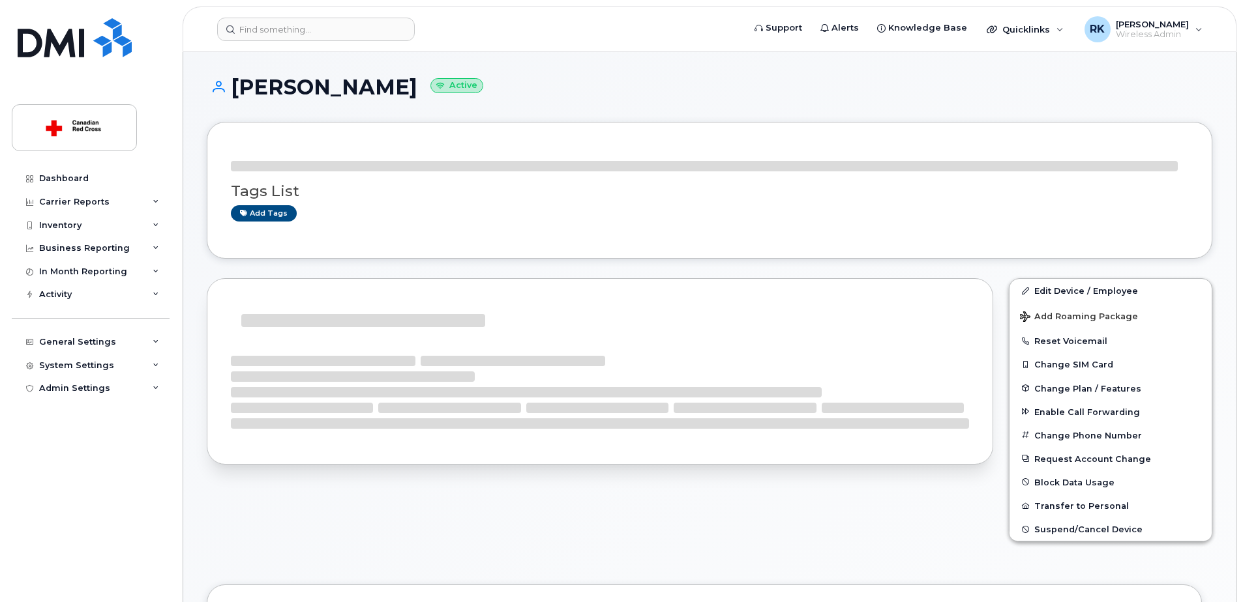 The width and height of the screenshot is (1243, 602). I want to click on button: Block Data Usage, so click(1110, 483).